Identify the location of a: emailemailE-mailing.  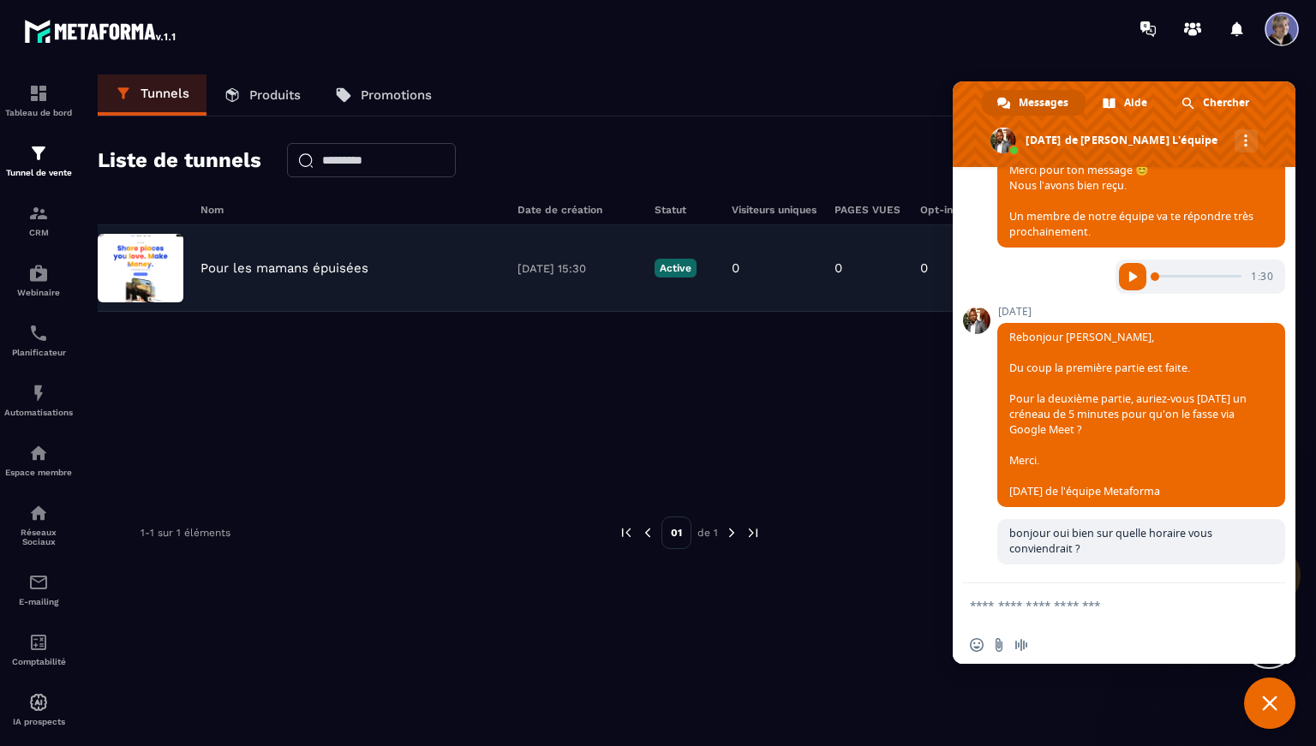
(39, 589).